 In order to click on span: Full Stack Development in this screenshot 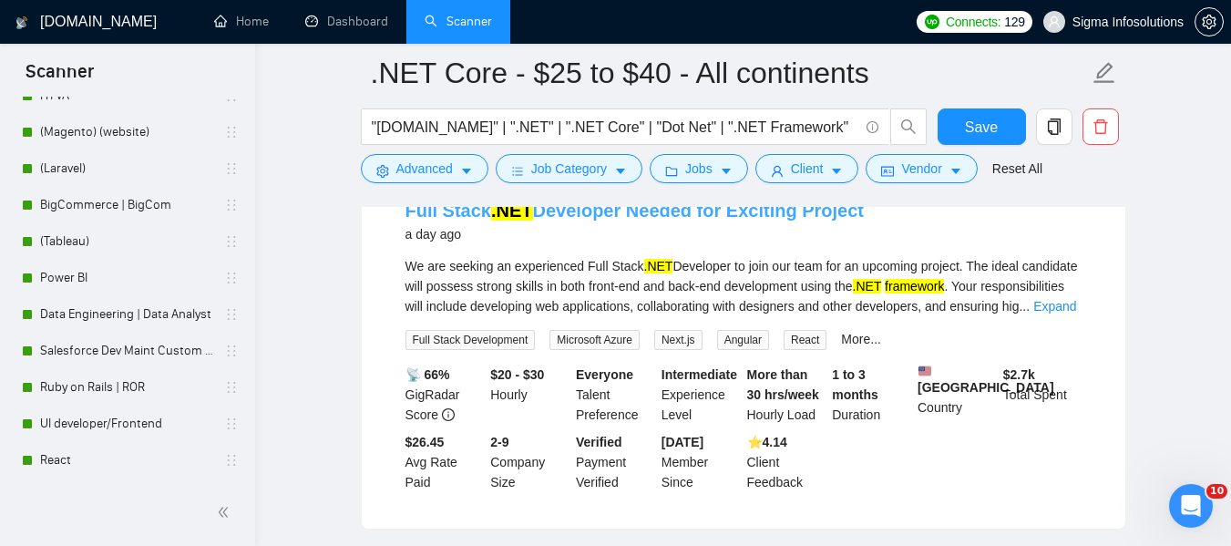, I will do `click(470, 340)`.